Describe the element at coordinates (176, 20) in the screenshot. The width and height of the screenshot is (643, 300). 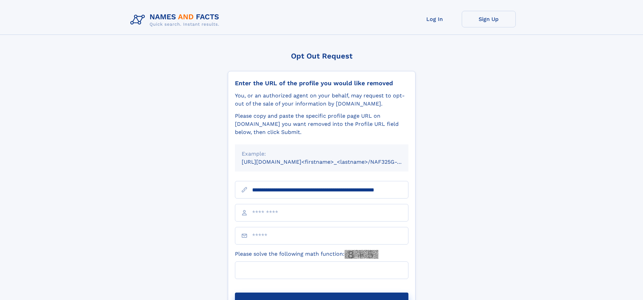
I see `img: Logo Names and Facts` at that location.